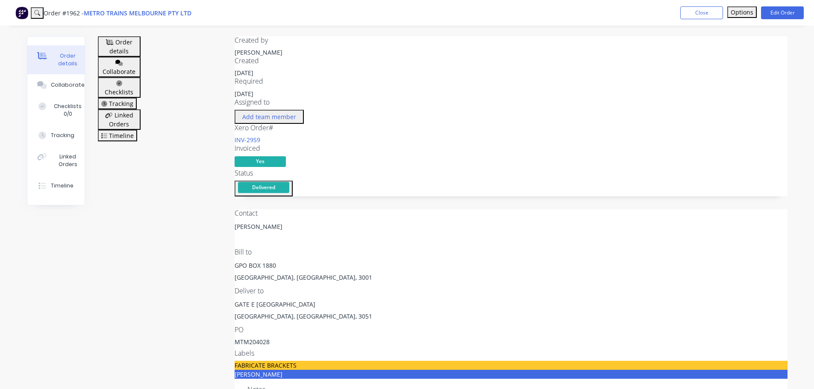  What do you see at coordinates (67, 85) in the screenshot?
I see `div: Collaborate` at bounding box center [67, 85].